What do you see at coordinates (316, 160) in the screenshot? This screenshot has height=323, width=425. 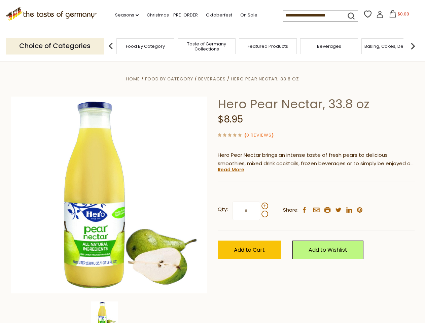 I see `p: Hero Pear Nectar brings an intense taste of fresh pears to delicious smoothies, mixed drink cockt...` at bounding box center [316, 160].